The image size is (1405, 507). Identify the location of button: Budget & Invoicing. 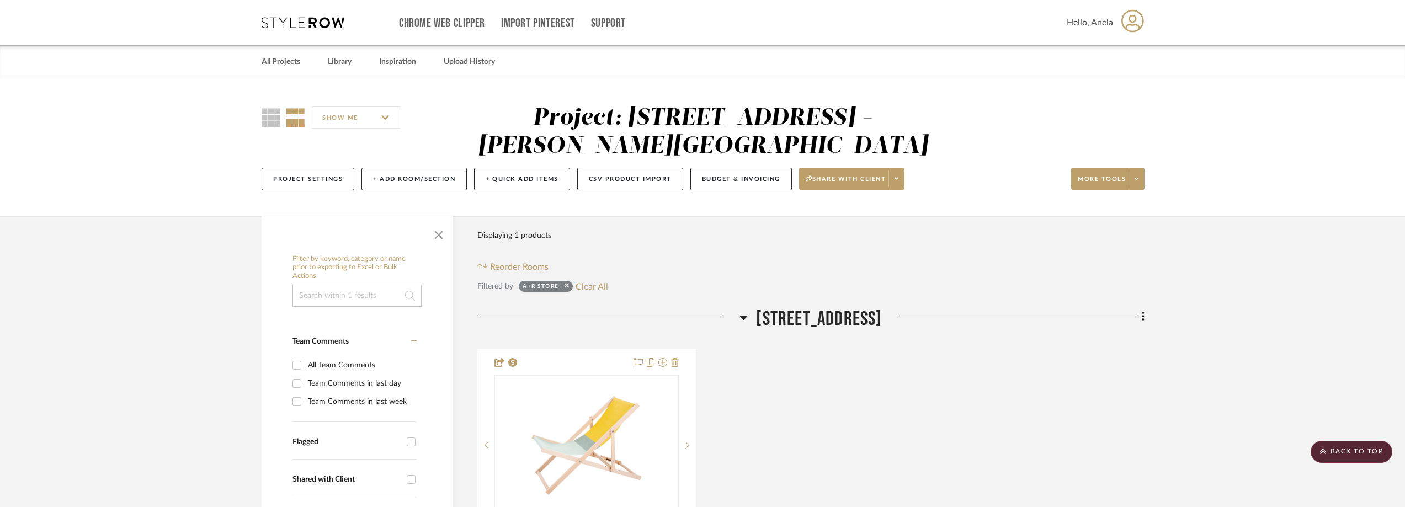
(741, 179).